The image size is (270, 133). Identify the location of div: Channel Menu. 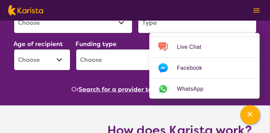
(204, 66).